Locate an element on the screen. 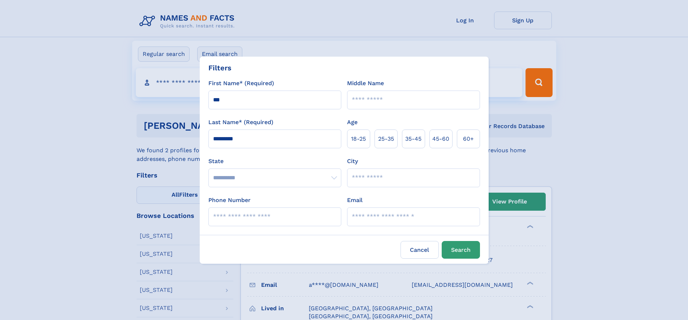 The width and height of the screenshot is (688, 320). span: 18‑25 is located at coordinates (358, 139).